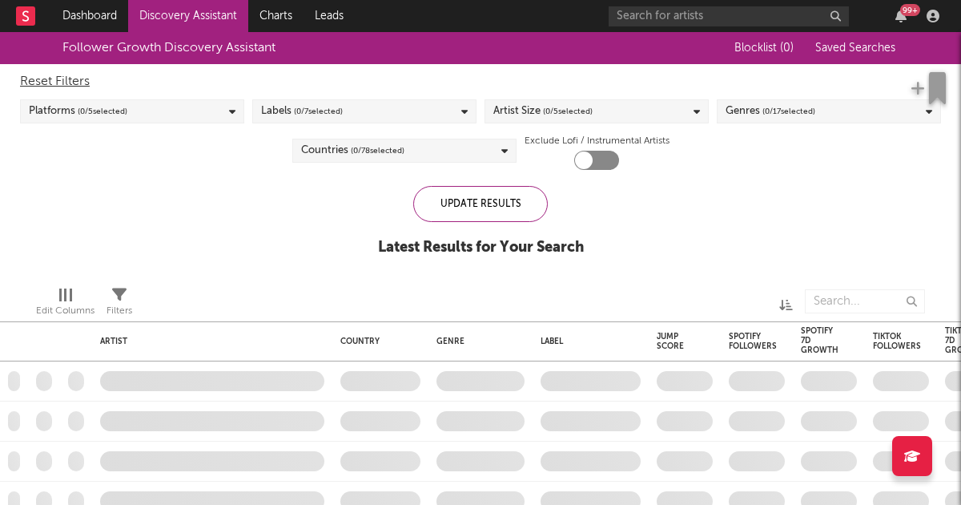 This screenshot has height=505, width=961. Describe the element at coordinates (377, 341) in the screenshot. I see `div: Country` at that location.